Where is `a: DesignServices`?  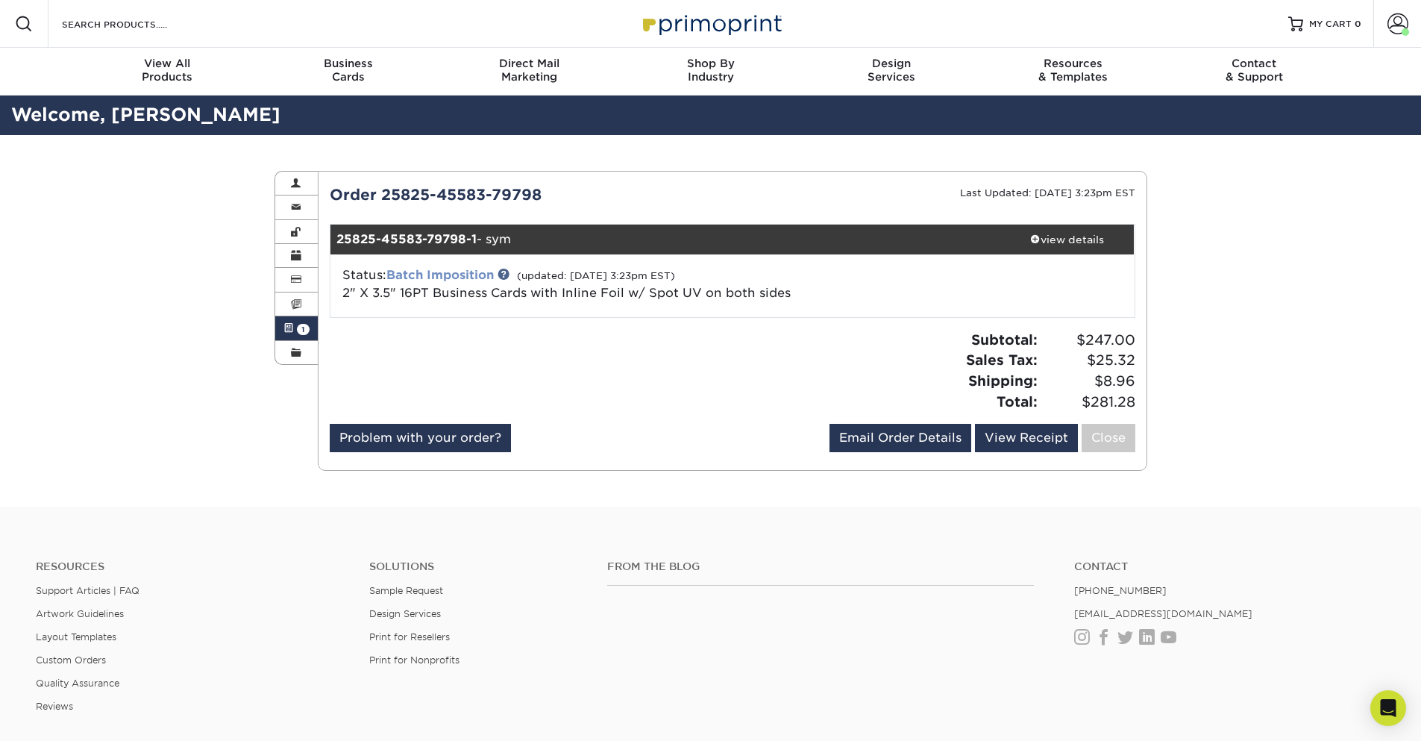 a: DesignServices is located at coordinates (891, 72).